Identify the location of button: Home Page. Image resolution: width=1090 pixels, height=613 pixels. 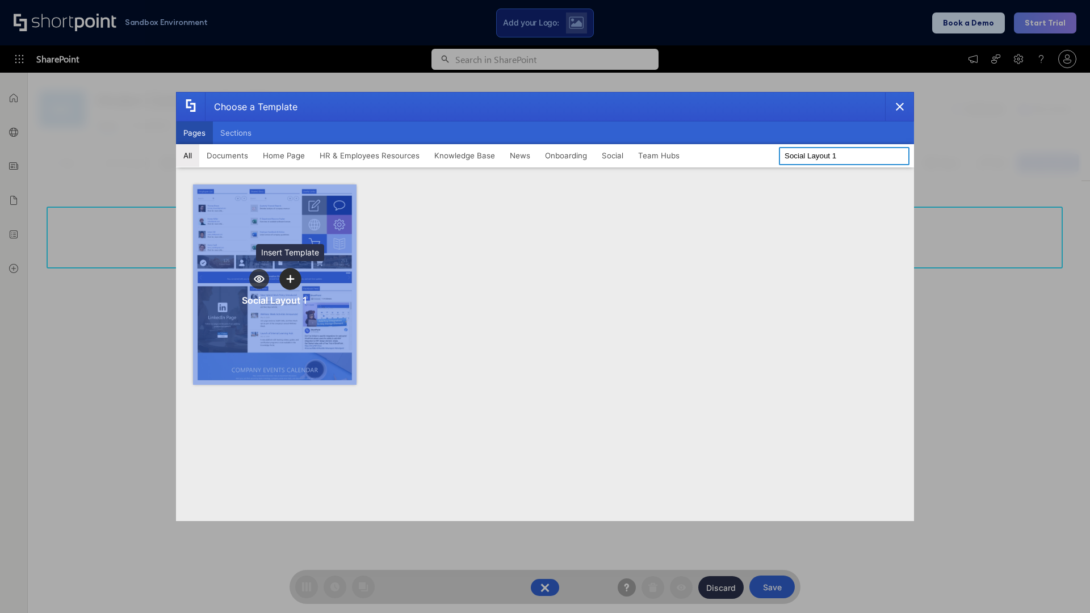
(284, 156).